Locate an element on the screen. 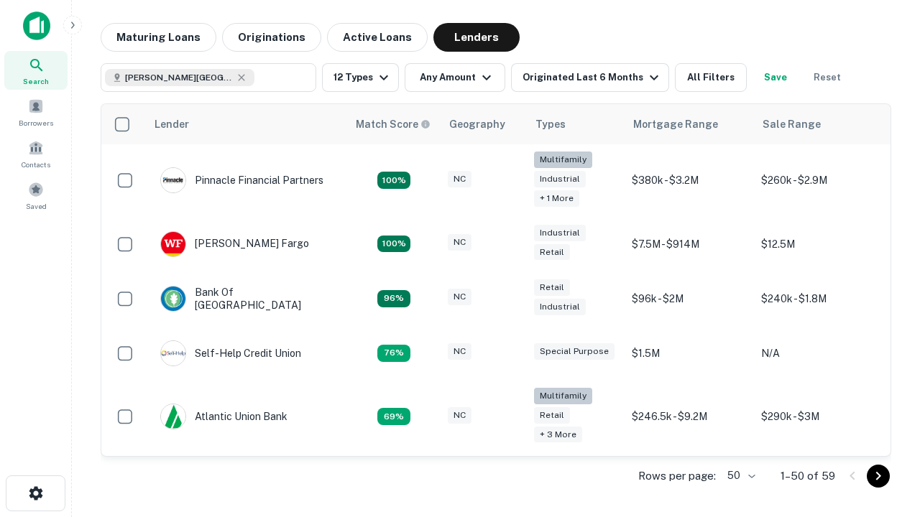  td: $246.5k - $9.2M is located at coordinates (689, 417).